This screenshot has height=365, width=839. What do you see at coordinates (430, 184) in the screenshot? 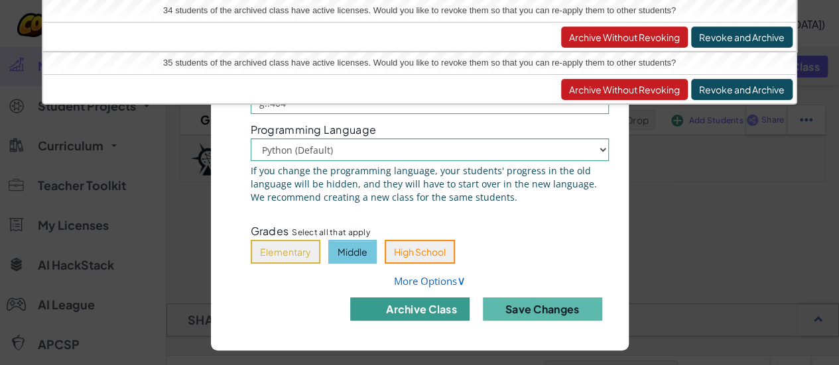
I see `span: If you change the programming language, your students' progress in the old language will be hidde...` at bounding box center [430, 184].